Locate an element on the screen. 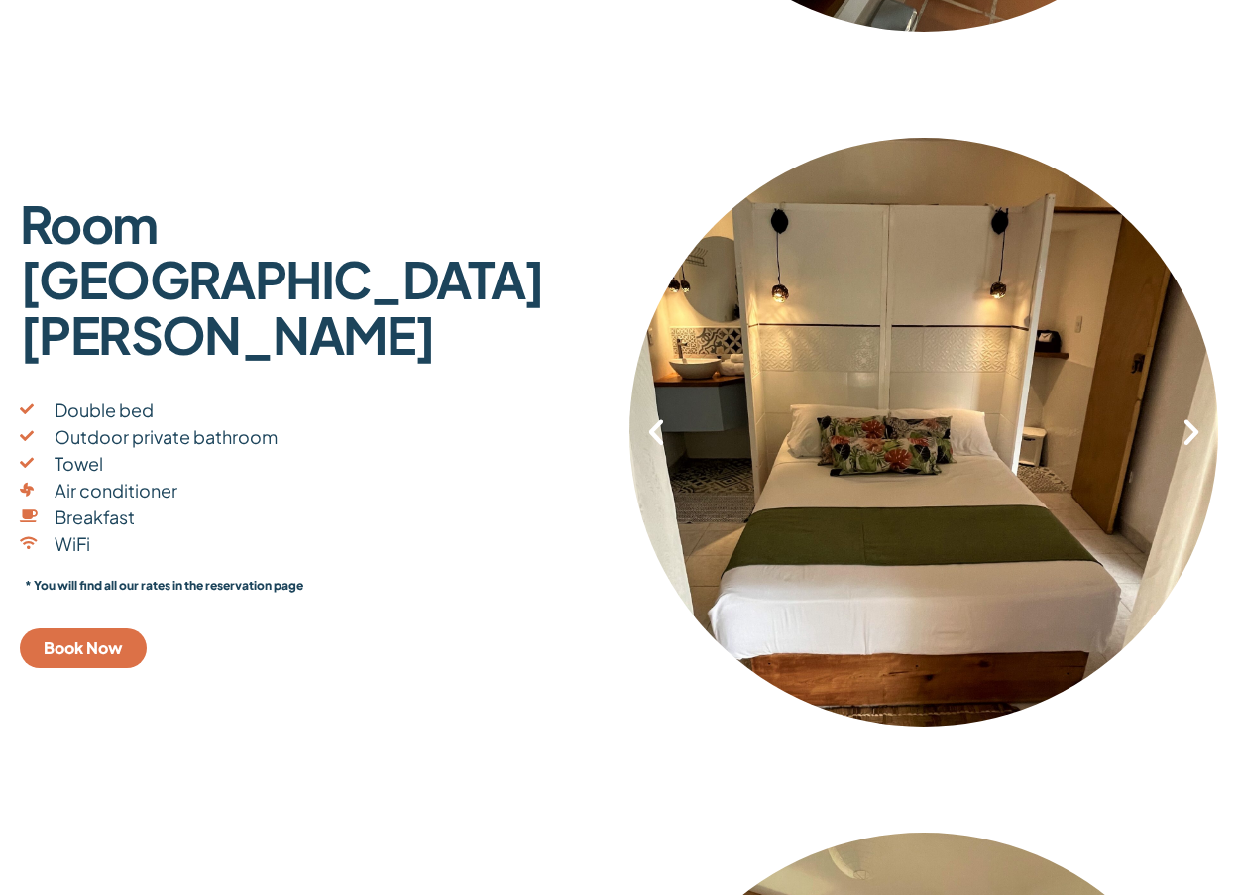 The image size is (1238, 895). div: Previous slide is located at coordinates (656, 432).